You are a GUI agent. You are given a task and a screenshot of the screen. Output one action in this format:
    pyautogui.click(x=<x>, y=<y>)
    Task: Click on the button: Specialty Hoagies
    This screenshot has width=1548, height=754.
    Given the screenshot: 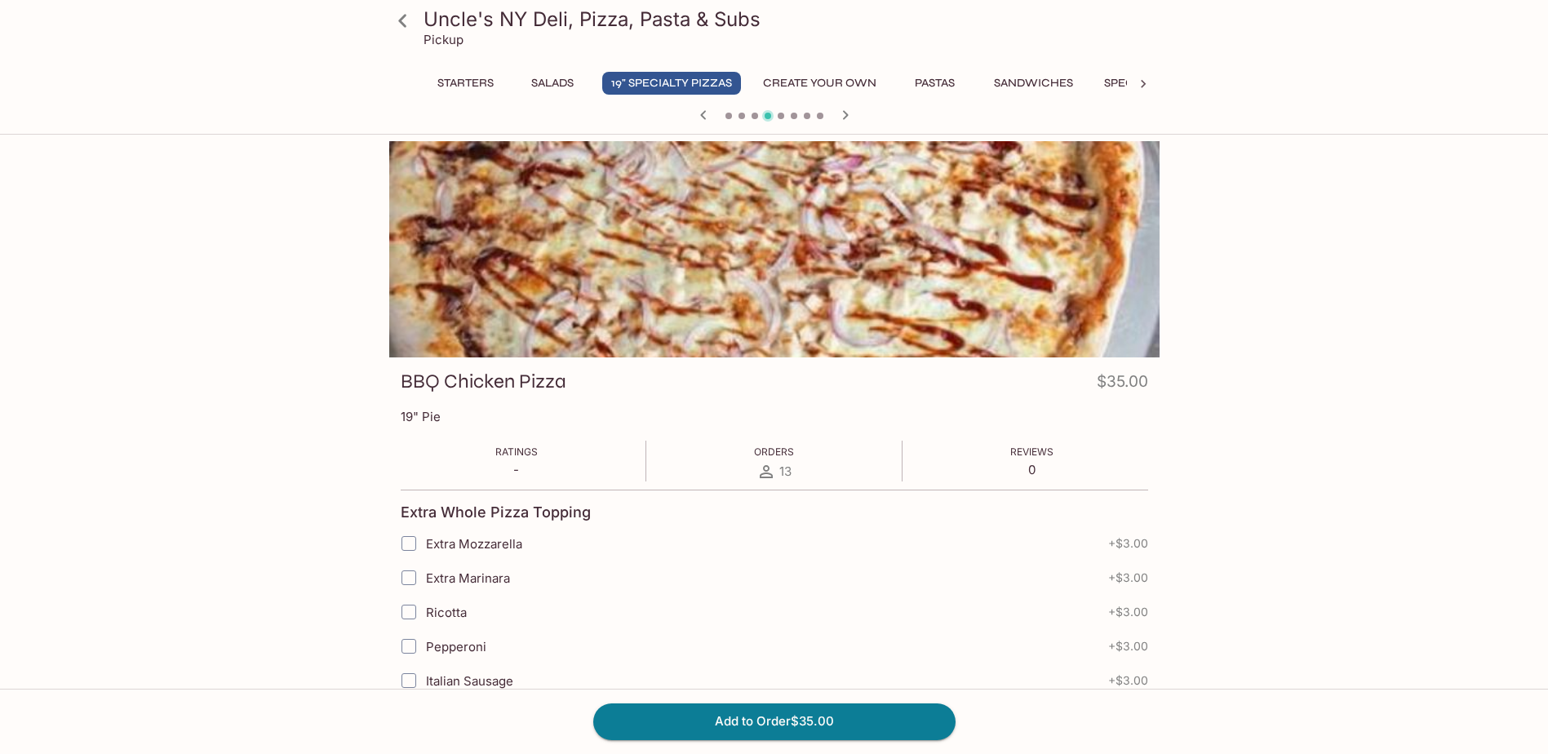 What is the action you would take?
    pyautogui.click(x=1161, y=83)
    